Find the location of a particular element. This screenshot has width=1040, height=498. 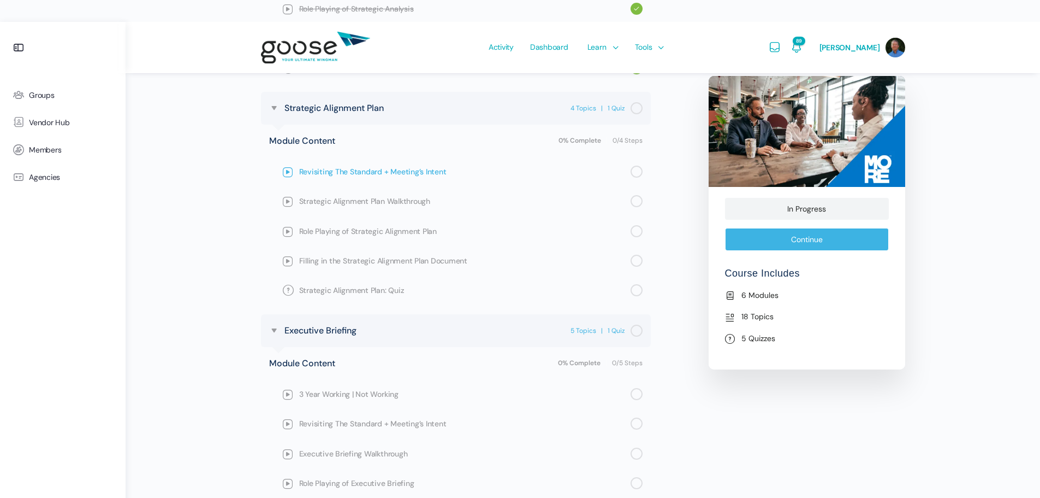

span: 3 Year Working | Not Working is located at coordinates (465, 394).